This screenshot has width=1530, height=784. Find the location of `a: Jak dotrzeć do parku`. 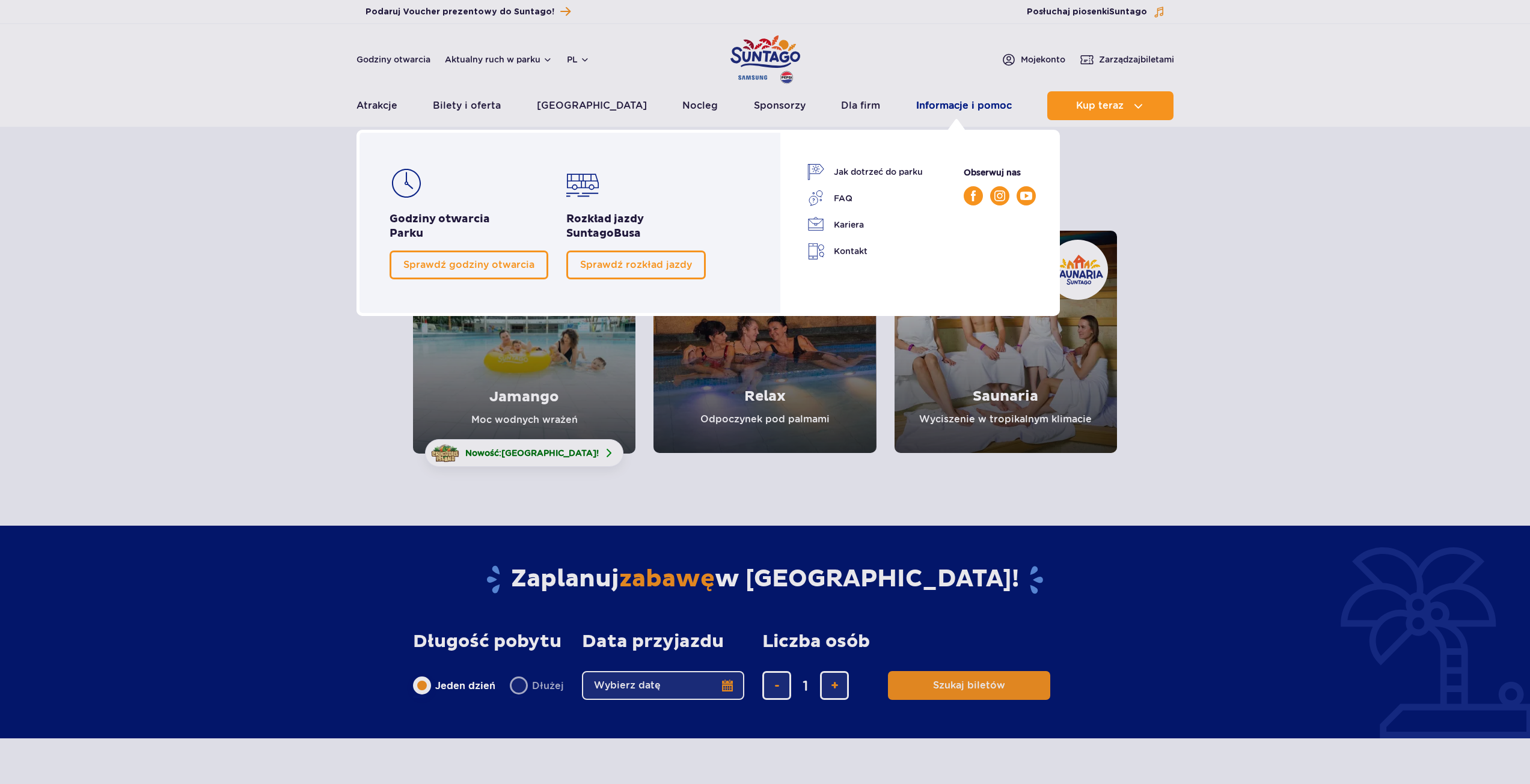

a: Jak dotrzeć do parku is located at coordinates (865, 172).